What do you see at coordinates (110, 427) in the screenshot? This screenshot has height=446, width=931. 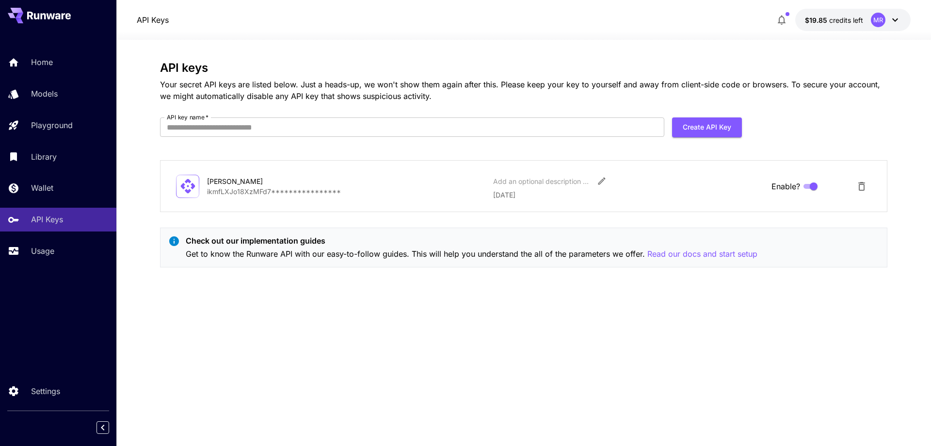 I see `div: Collapse sidebar` at bounding box center [110, 427].